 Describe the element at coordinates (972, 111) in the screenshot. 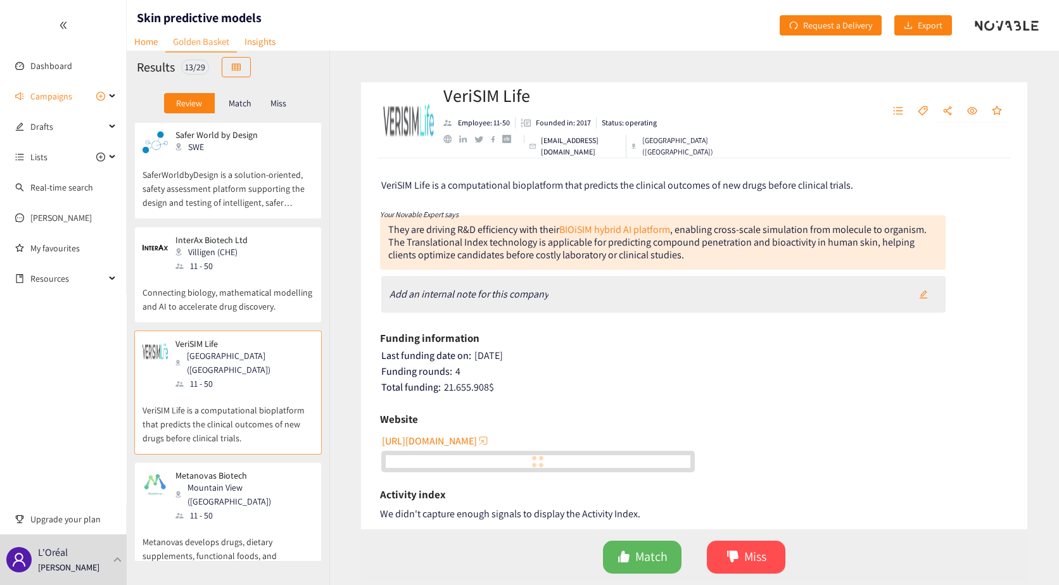

I see `button: eye` at that location.